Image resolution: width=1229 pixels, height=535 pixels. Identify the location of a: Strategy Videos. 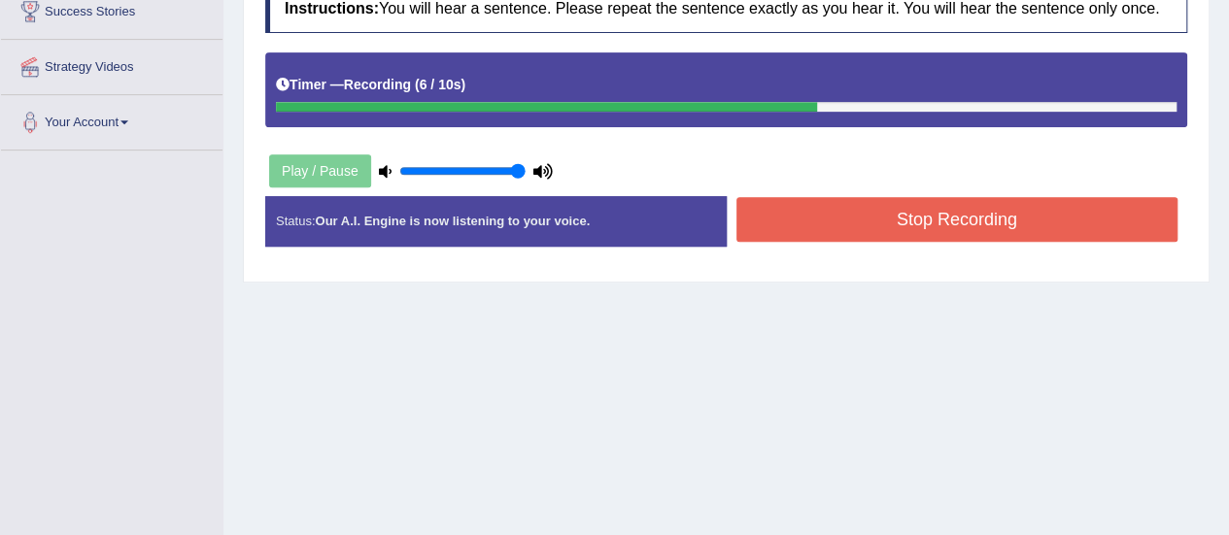
(112, 64).